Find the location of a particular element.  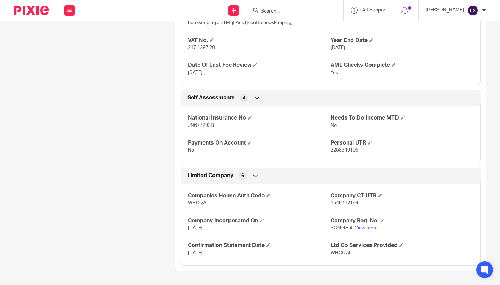

span: 2253340105 is located at coordinates (344, 150).